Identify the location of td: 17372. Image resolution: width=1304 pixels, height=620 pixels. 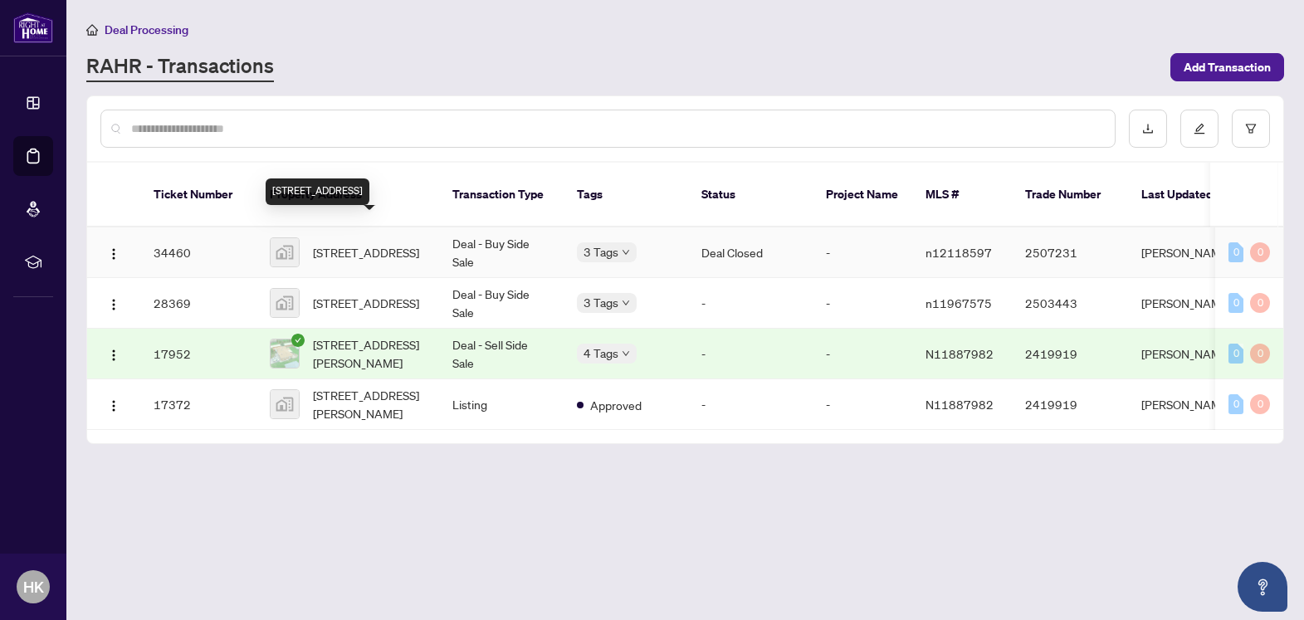
(198, 404).